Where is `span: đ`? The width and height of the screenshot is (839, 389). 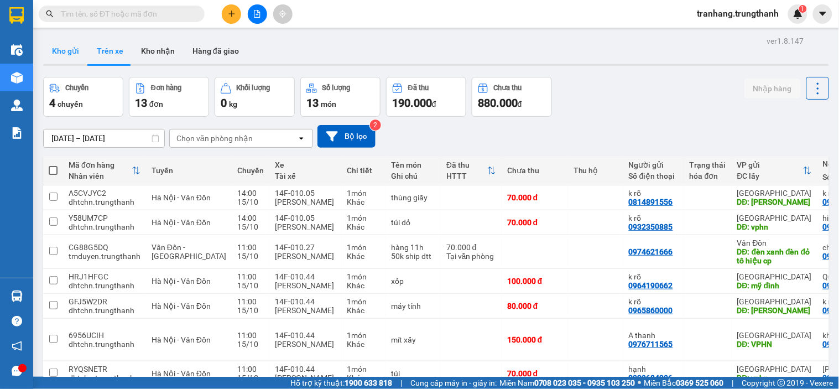 span: đ is located at coordinates (520, 104).